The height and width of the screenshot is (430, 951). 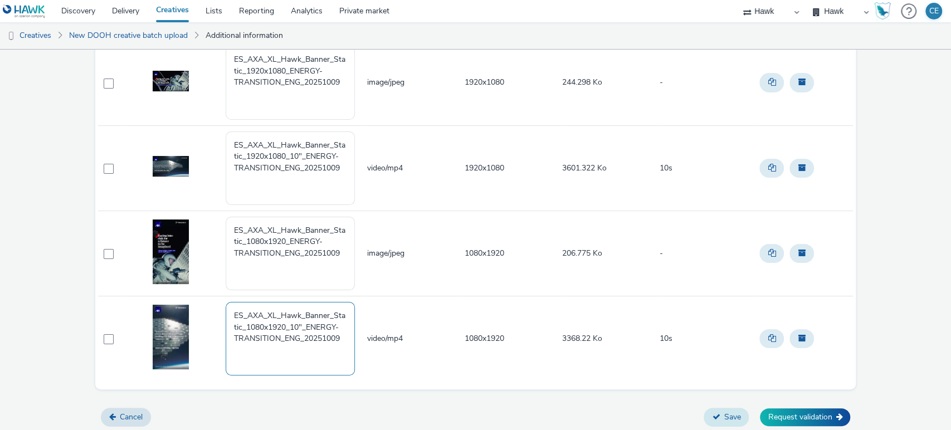 I want to click on a: Hawk Academy, so click(x=885, y=11).